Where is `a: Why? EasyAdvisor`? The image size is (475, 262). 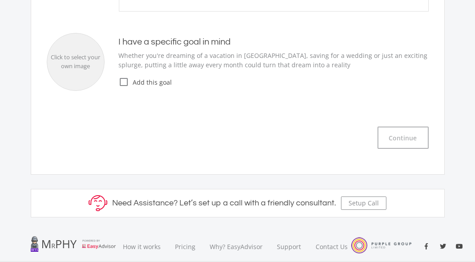 a: Why? EasyAdvisor is located at coordinates (236, 246).